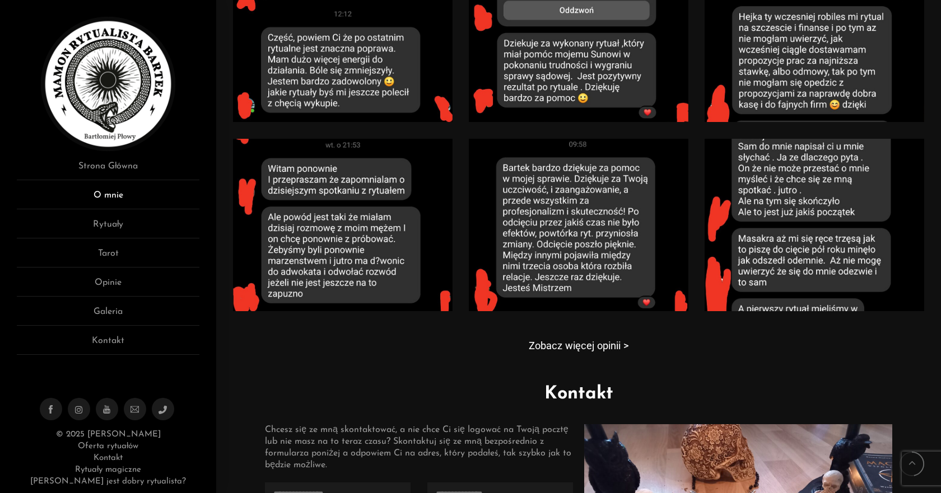 This screenshot has height=493, width=941. What do you see at coordinates (108, 199) in the screenshot?
I see `a: O mnie` at bounding box center [108, 199].